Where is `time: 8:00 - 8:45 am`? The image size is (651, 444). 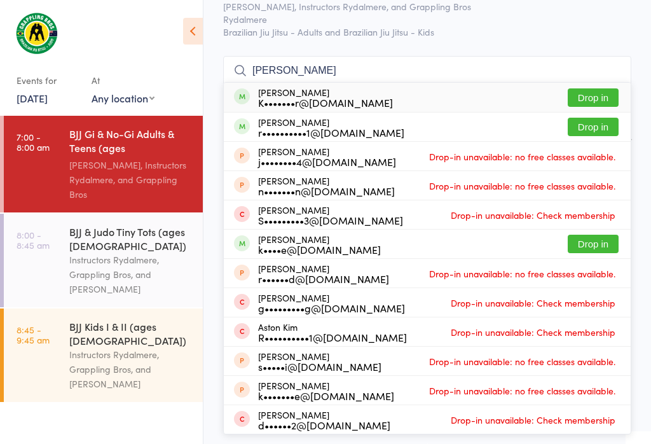
time: 8:00 - 8:45 am is located at coordinates (33, 240).